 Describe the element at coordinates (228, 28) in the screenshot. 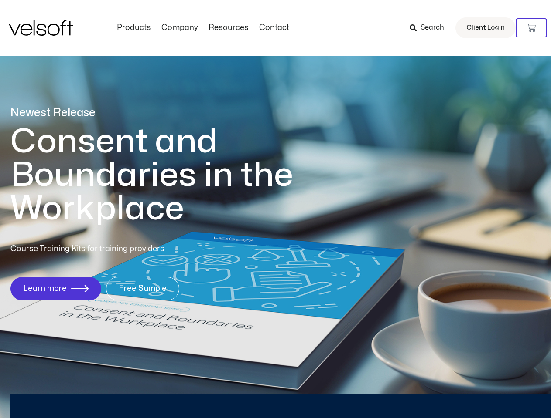

I see `a: ResourcesMenu Toggle` at that location.